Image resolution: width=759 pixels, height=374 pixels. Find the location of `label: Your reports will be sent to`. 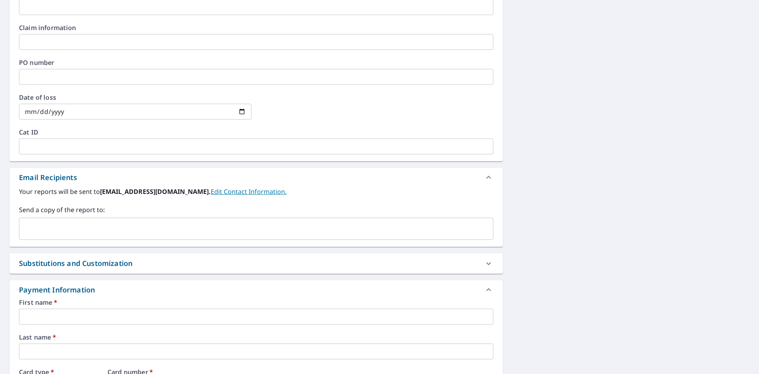

label: Your reports will be sent to is located at coordinates (256, 191).